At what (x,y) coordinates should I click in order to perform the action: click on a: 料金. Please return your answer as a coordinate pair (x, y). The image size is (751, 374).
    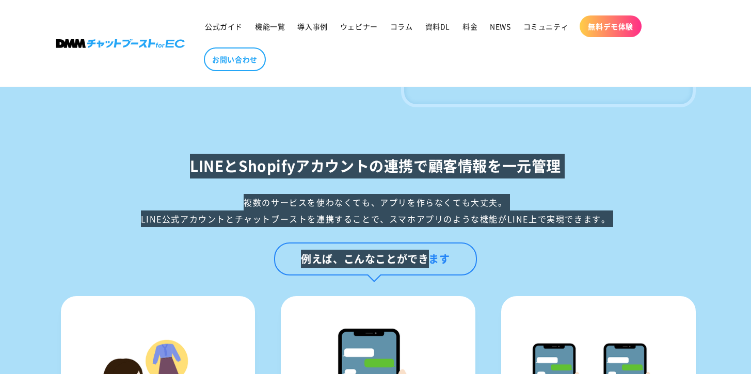
    Looking at the image, I should click on (470, 26).